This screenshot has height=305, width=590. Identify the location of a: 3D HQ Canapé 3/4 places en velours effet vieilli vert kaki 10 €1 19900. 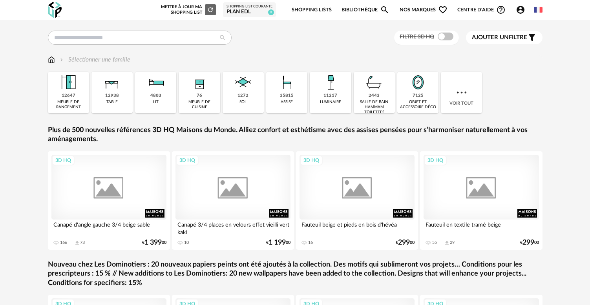
(233, 200).